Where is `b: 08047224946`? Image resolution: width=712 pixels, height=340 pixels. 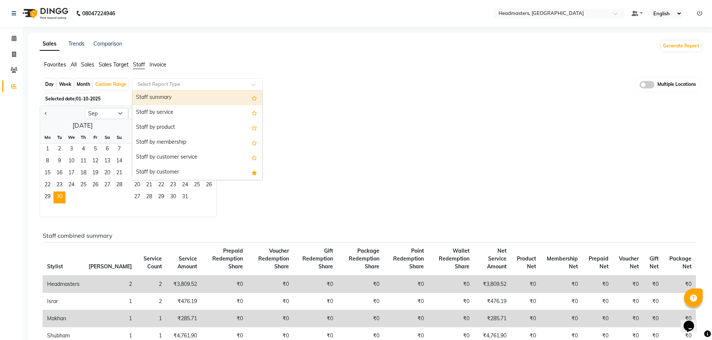
b: 08047224946 is located at coordinates (99, 13).